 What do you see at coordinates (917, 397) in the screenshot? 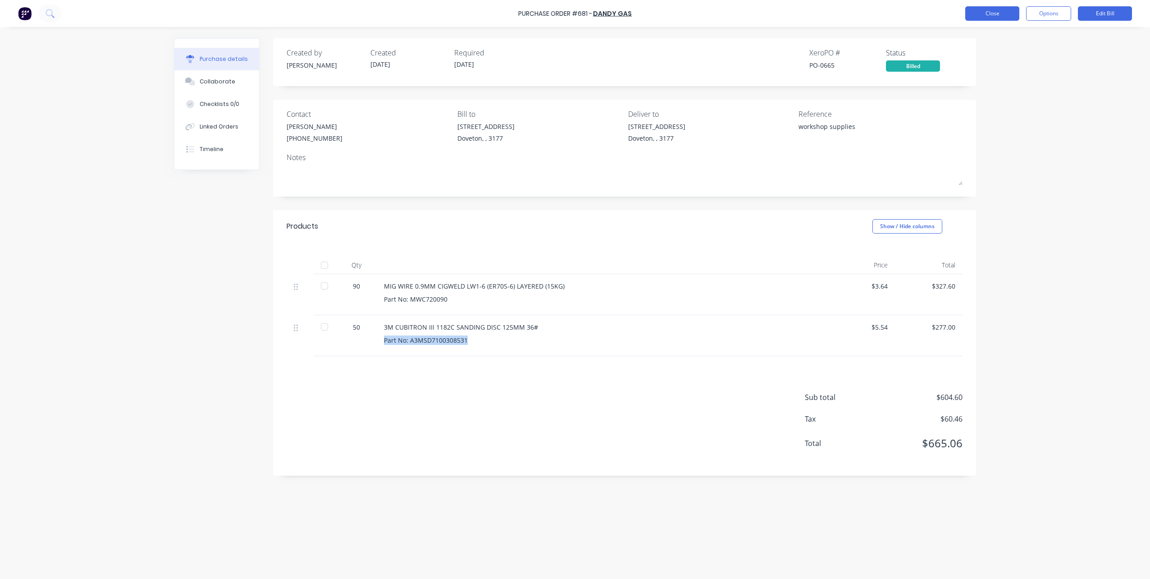
I see `span: $604.60` at bounding box center [917, 397].